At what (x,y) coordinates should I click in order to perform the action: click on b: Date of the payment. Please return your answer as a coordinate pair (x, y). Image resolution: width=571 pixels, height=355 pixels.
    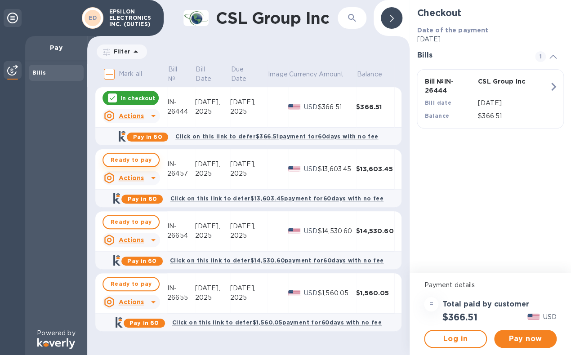
    Looking at the image, I should click on (452, 30).